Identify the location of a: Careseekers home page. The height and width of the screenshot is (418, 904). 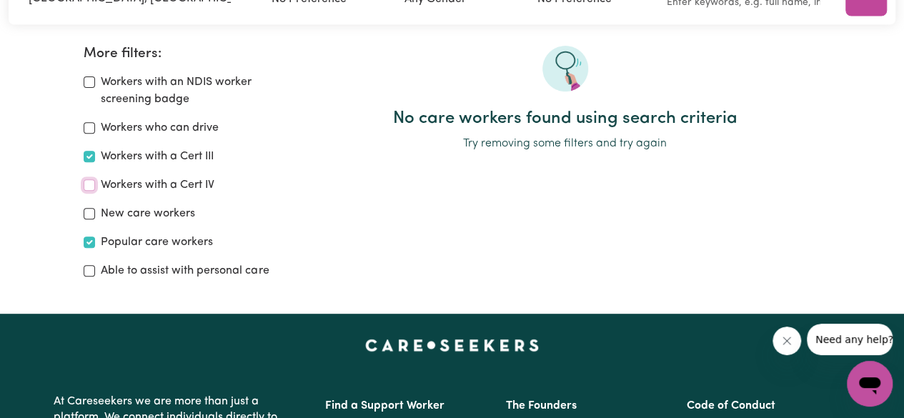
(452, 345).